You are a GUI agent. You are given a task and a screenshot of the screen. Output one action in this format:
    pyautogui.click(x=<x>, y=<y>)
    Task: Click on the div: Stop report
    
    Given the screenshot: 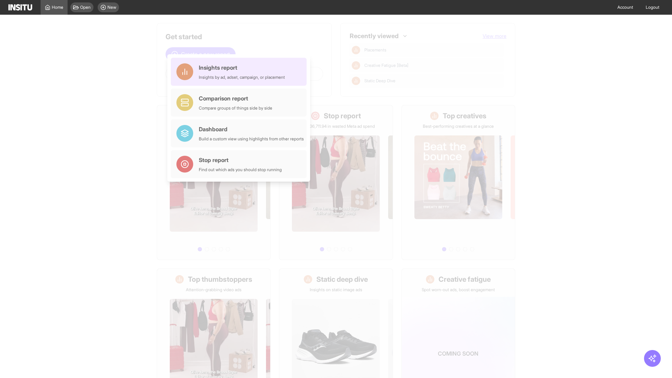 What is the action you would take?
    pyautogui.click(x=240, y=160)
    